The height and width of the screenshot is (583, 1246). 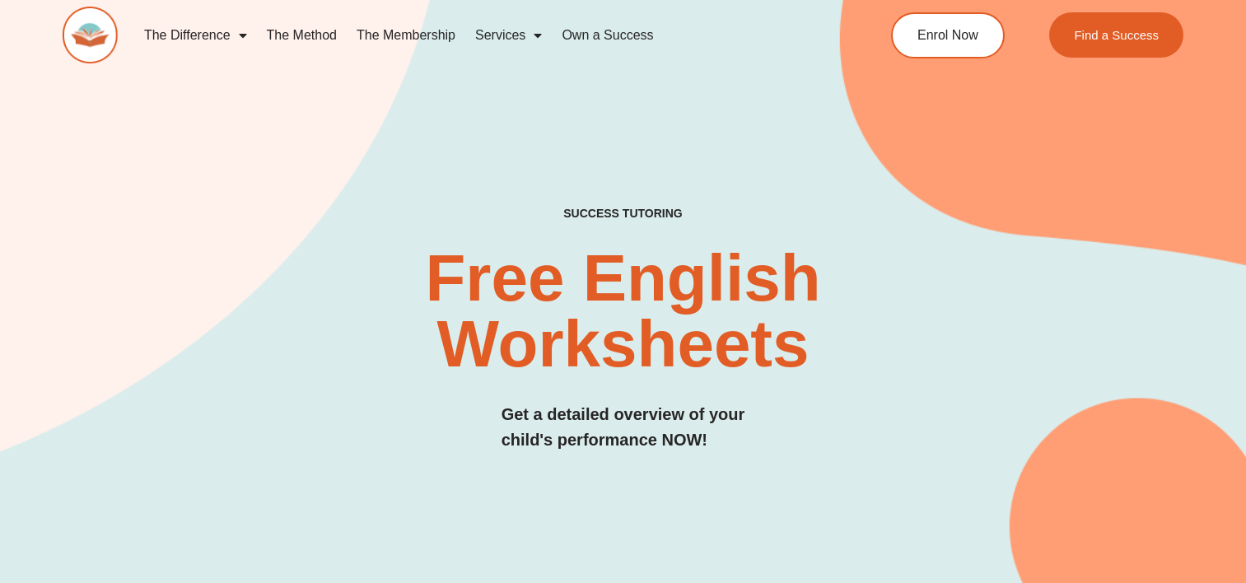 I want to click on a: Services, so click(x=508, y=35).